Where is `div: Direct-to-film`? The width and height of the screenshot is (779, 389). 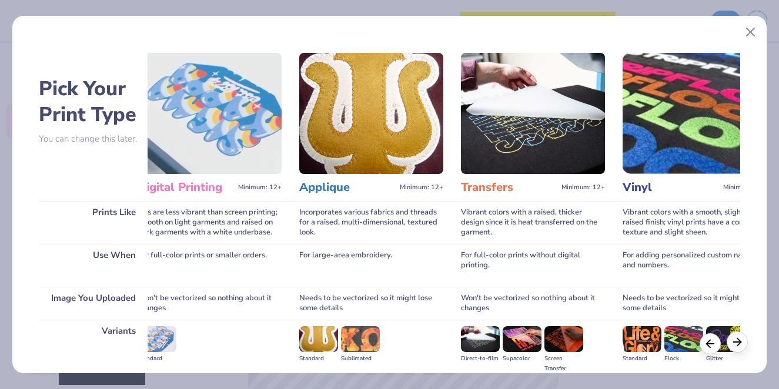 div: Direct-to-film is located at coordinates (480, 359).